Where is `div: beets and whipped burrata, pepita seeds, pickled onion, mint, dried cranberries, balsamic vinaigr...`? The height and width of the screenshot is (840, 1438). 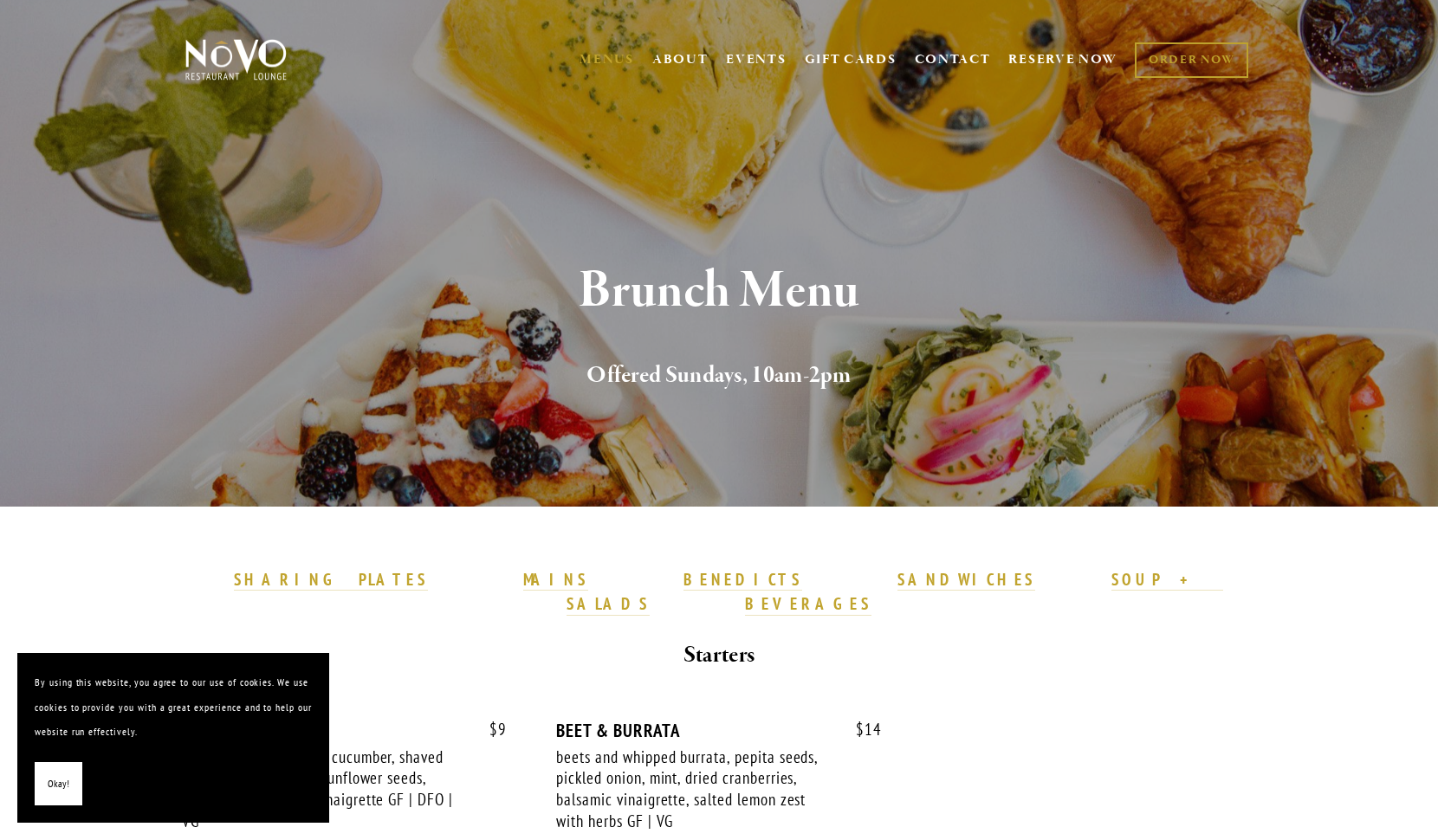 div: beets and whipped burrata, pepita seeds, pickled onion, mint, dried cranberries, balsamic vinaigr... is located at coordinates (694, 789).